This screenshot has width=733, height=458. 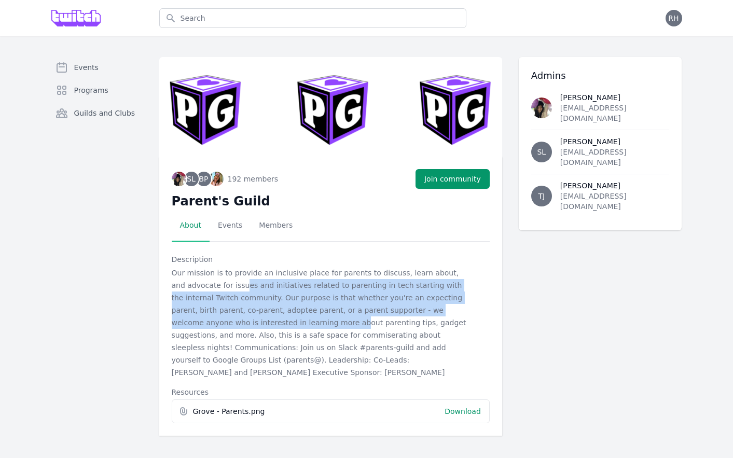 I want to click on img: Grove, so click(x=76, y=18).